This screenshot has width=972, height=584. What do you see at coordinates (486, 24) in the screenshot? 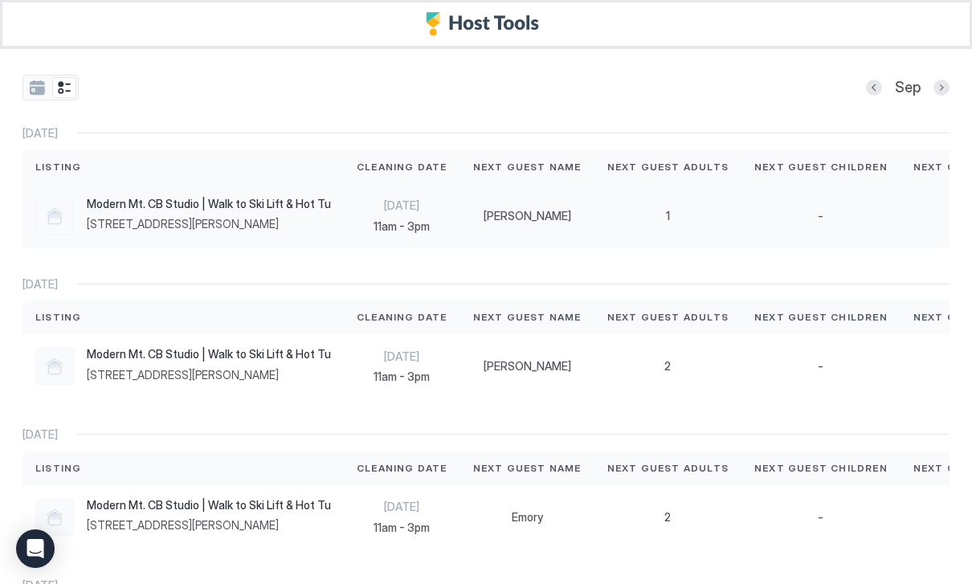
I see `a: Host Tools Logo` at bounding box center [486, 24].